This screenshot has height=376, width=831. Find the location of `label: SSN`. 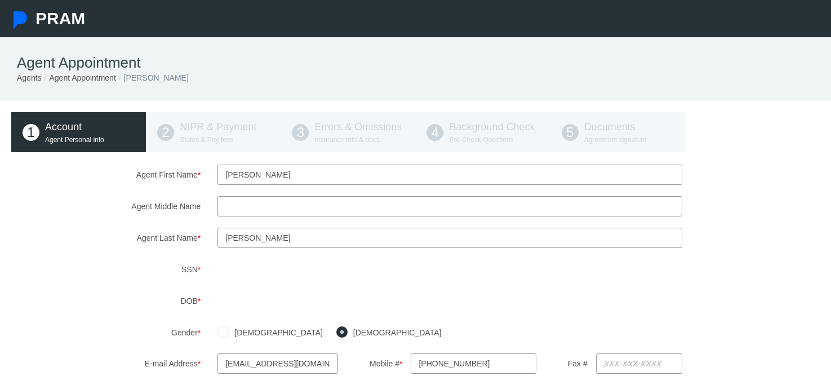

label: SSN is located at coordinates (106, 269).